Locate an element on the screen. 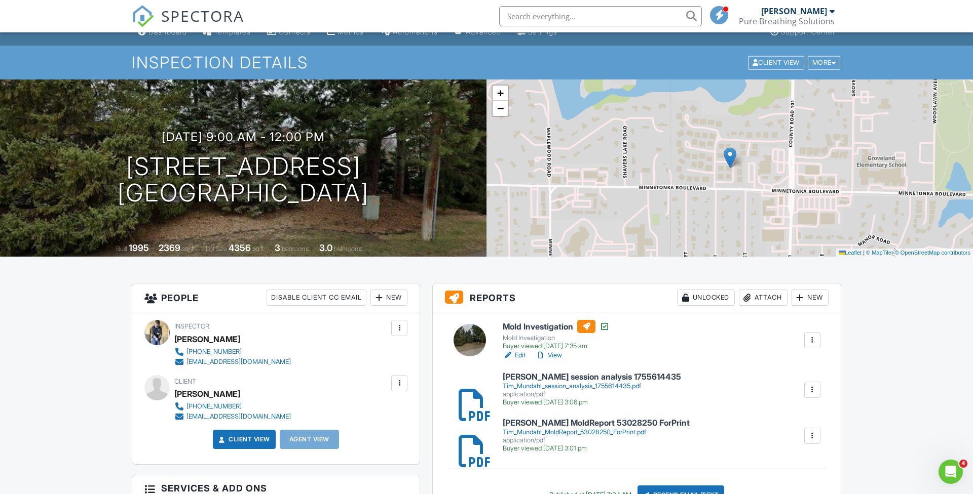 The width and height of the screenshot is (973, 494). span: Client is located at coordinates (185, 381).